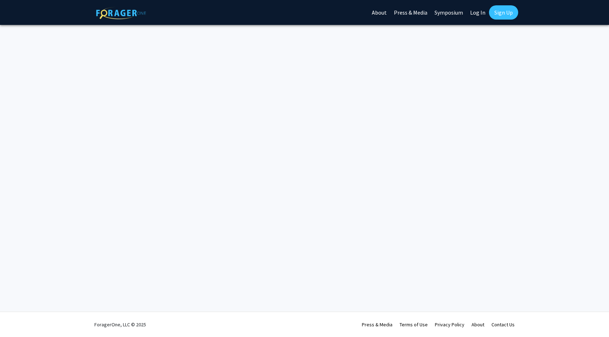 The width and height of the screenshot is (609, 337). I want to click on a: Contact Us, so click(503, 325).